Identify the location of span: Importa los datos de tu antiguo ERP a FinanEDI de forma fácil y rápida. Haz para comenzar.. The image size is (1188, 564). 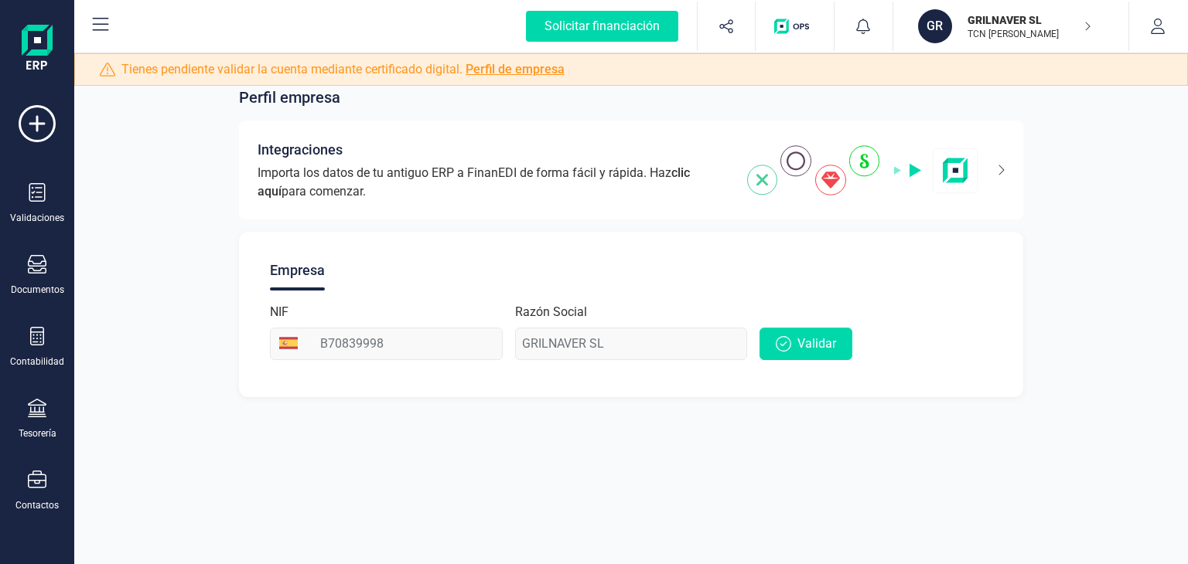
(493, 182).